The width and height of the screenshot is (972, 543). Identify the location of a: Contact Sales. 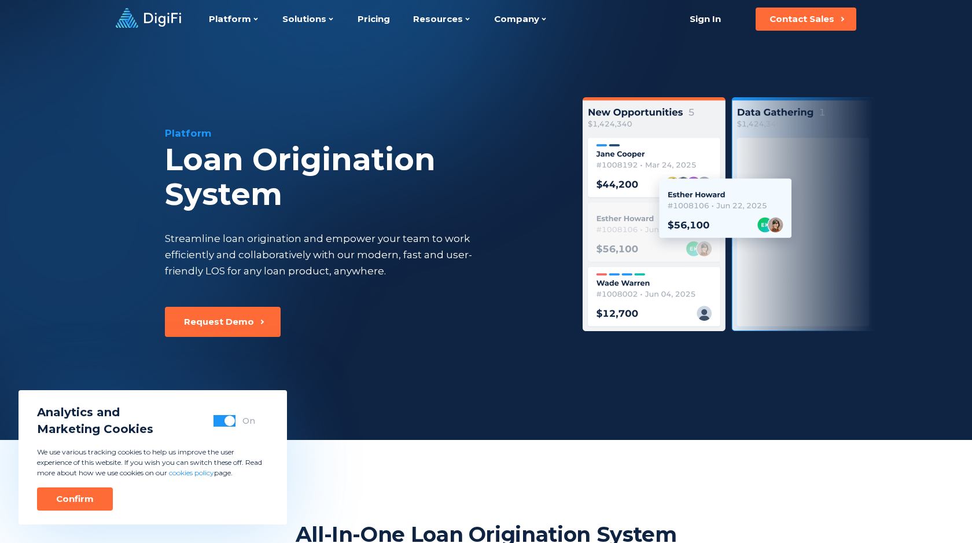
(806, 19).